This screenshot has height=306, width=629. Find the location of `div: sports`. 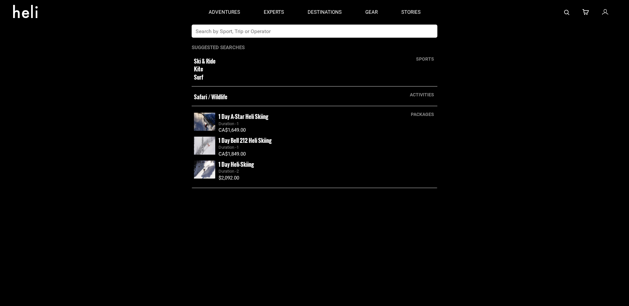

div: sports is located at coordinates (425, 59).